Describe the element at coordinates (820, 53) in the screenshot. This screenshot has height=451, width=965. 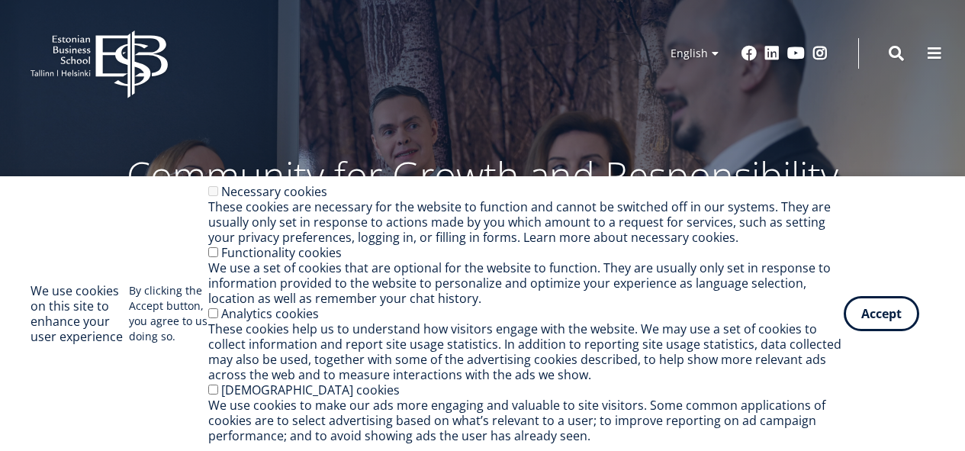
I see `a: Instagram` at that location.